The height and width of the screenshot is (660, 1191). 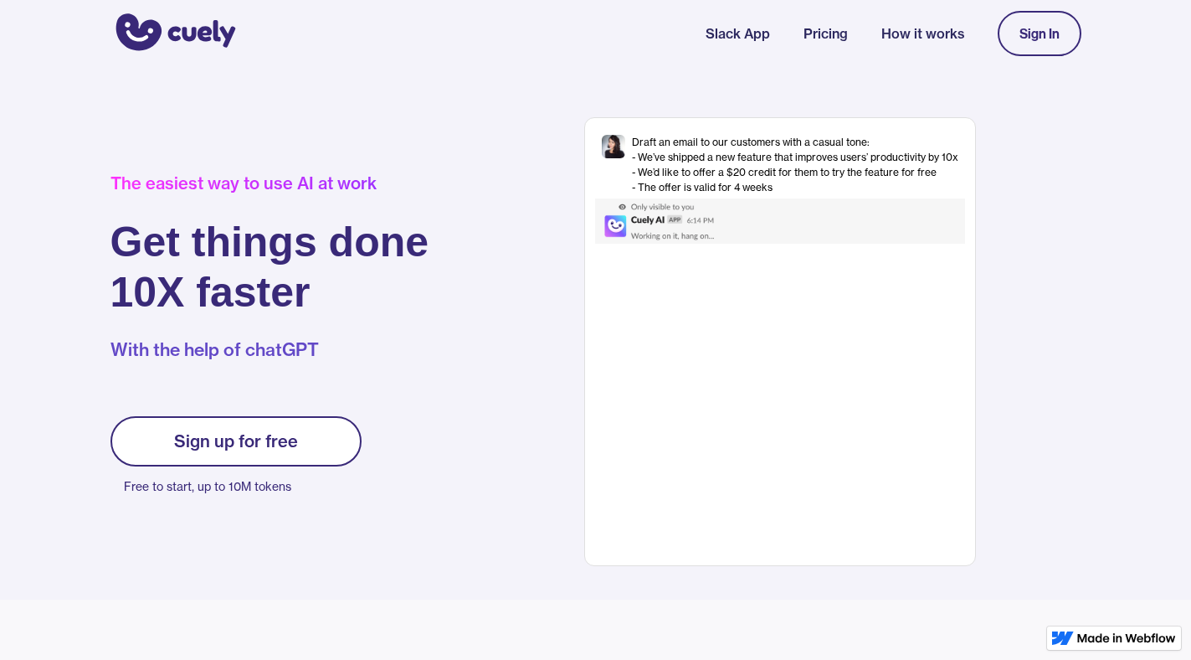 I want to click on a: Slack App, so click(x=738, y=33).